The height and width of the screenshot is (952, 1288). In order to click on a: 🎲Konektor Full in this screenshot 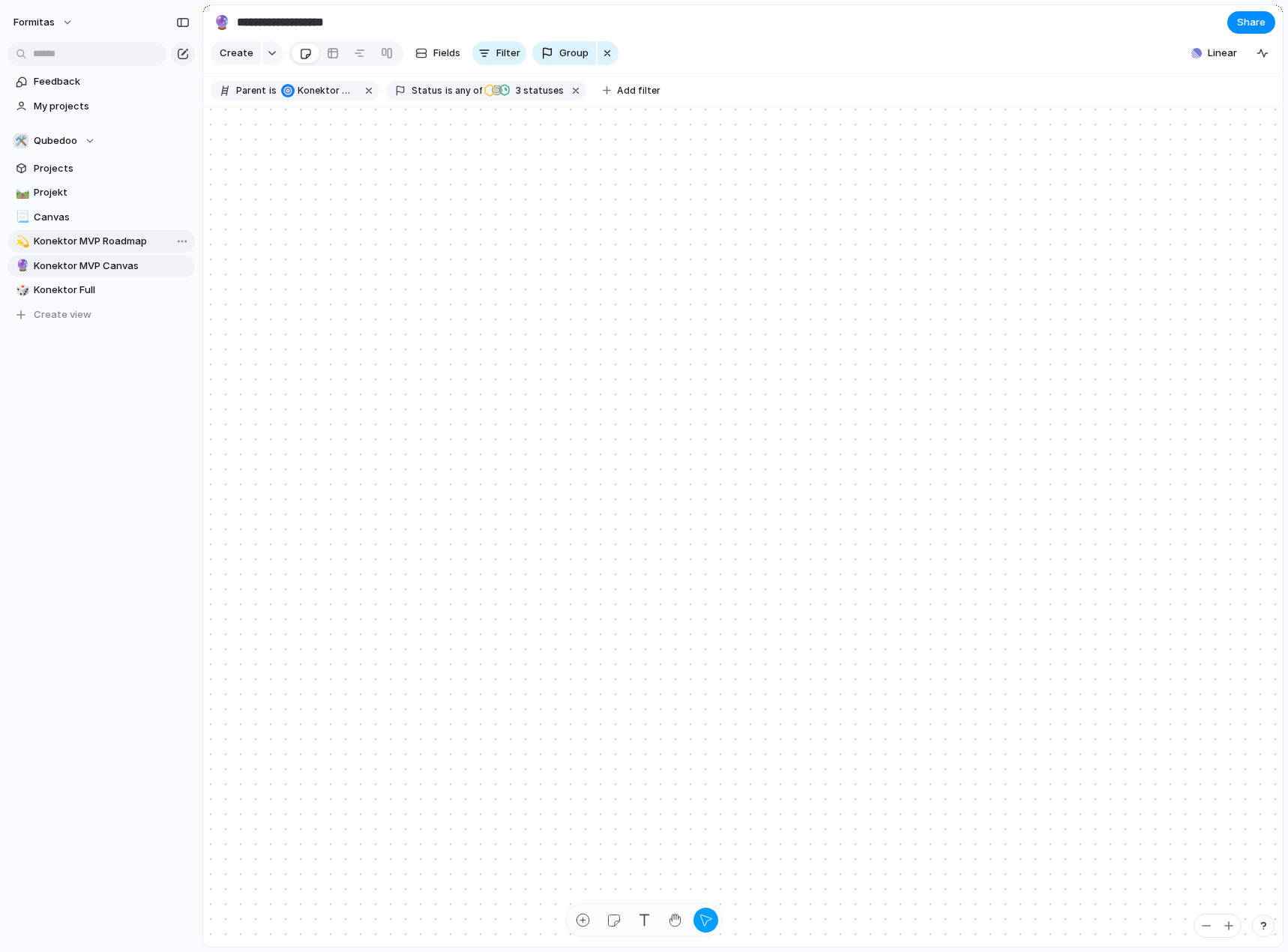, I will do `click(101, 290)`.